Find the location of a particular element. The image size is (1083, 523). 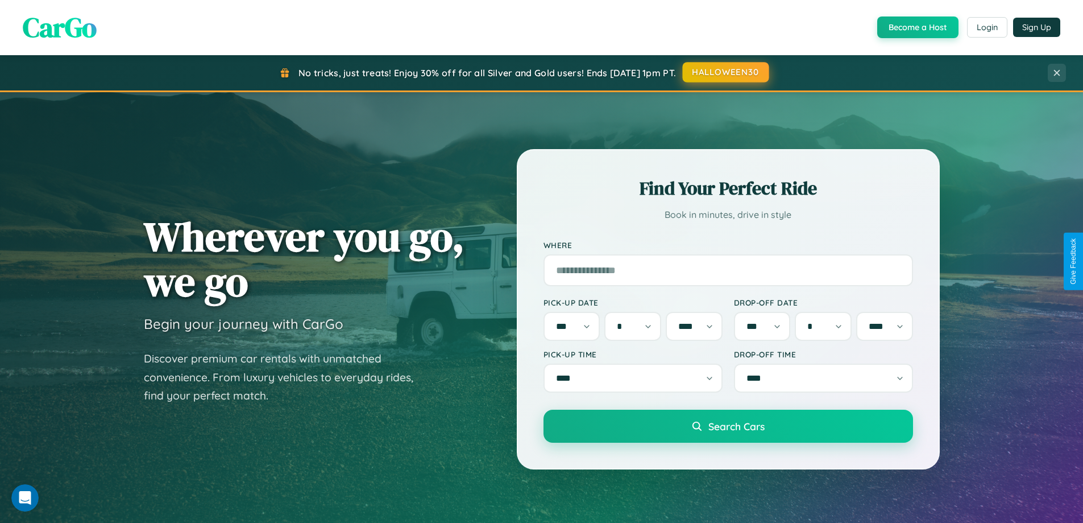

button: Login is located at coordinates (987, 27).